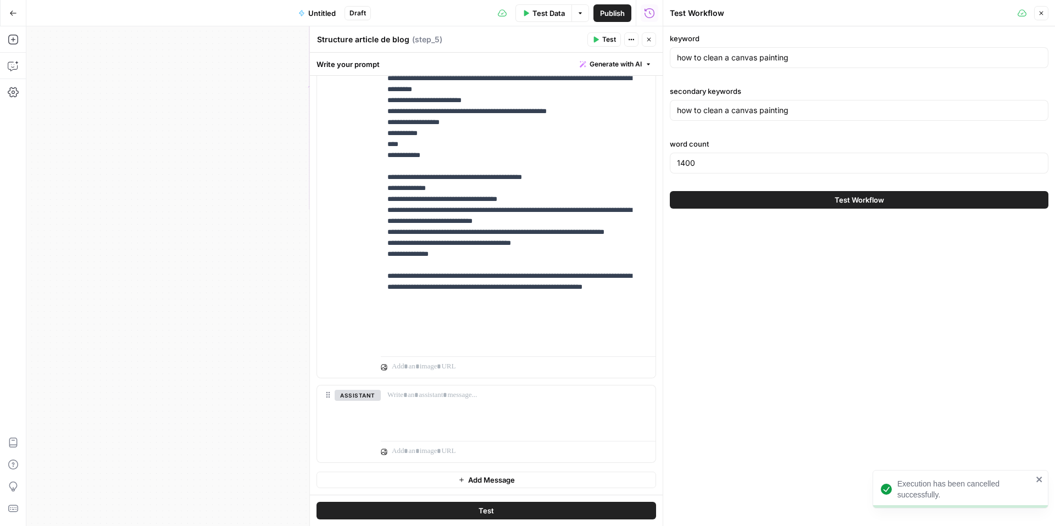 This screenshot has width=1055, height=526. What do you see at coordinates (486, 64) in the screenshot?
I see `div: Write your prompt` at bounding box center [486, 64].